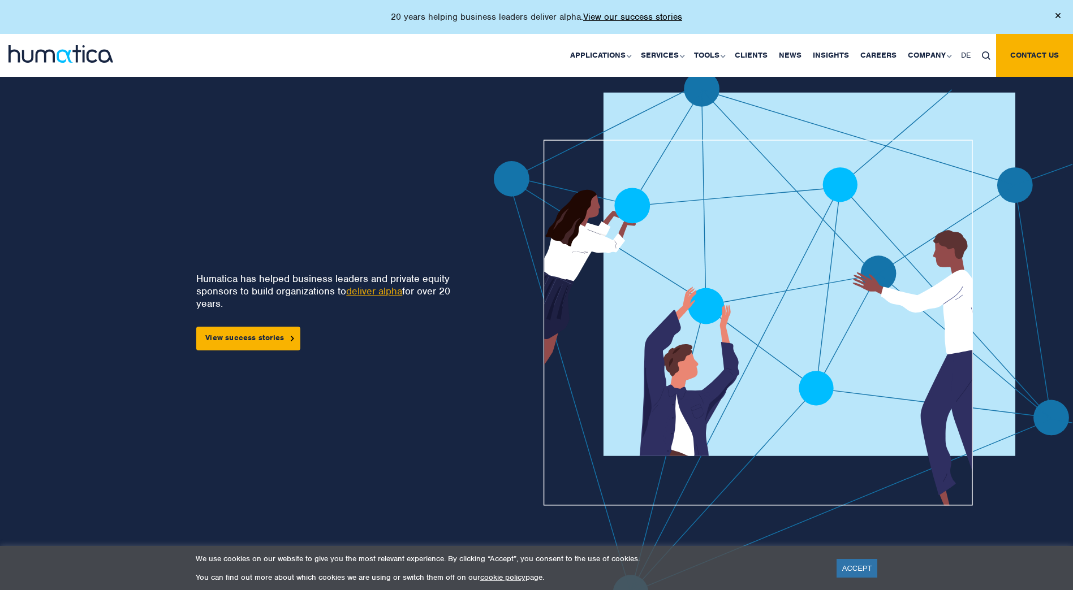  What do you see at coordinates (292, 338) in the screenshot?
I see `img: arrowicon` at bounding box center [292, 338].